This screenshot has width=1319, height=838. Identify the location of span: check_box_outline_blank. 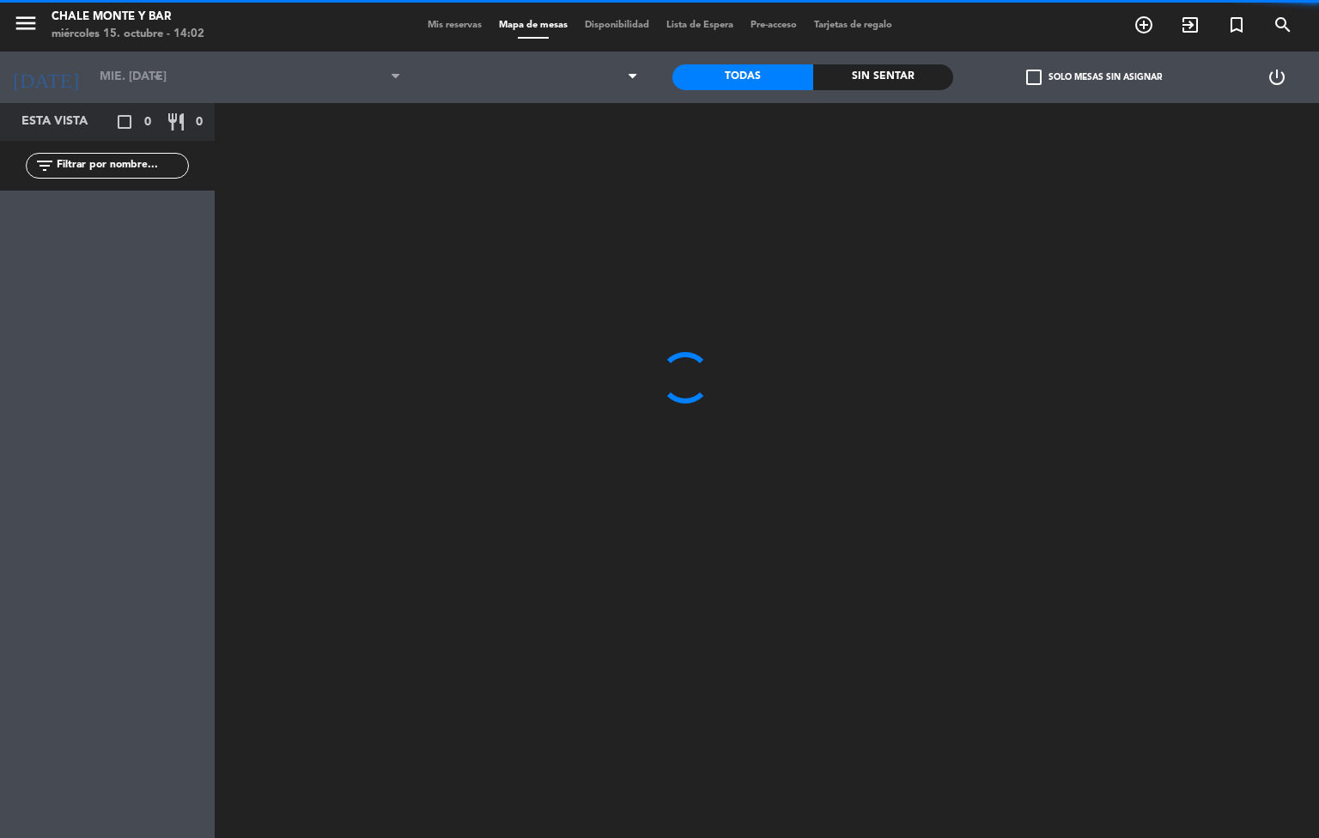
(1034, 77).